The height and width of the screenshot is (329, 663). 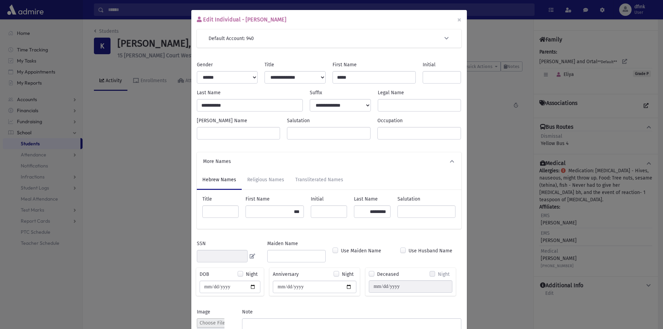 What do you see at coordinates (430, 251) in the screenshot?
I see `label: Use Husband Name` at bounding box center [430, 251].